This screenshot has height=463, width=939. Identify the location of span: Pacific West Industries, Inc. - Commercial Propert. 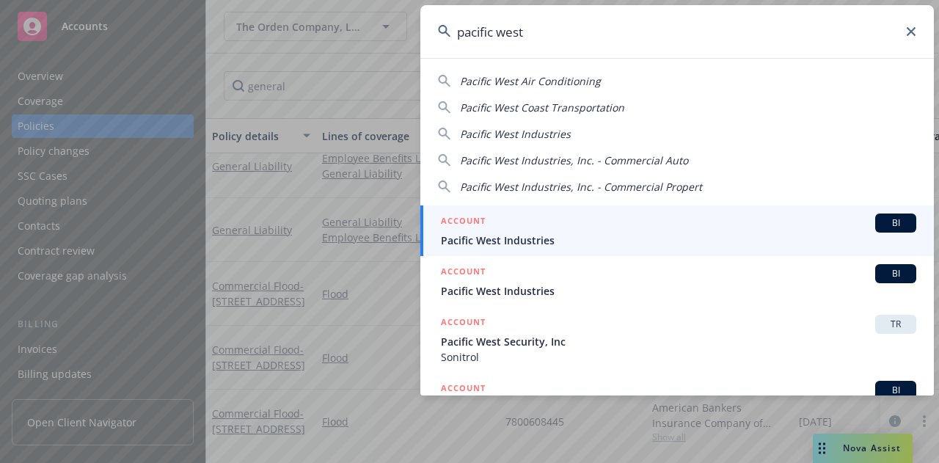
(581, 186).